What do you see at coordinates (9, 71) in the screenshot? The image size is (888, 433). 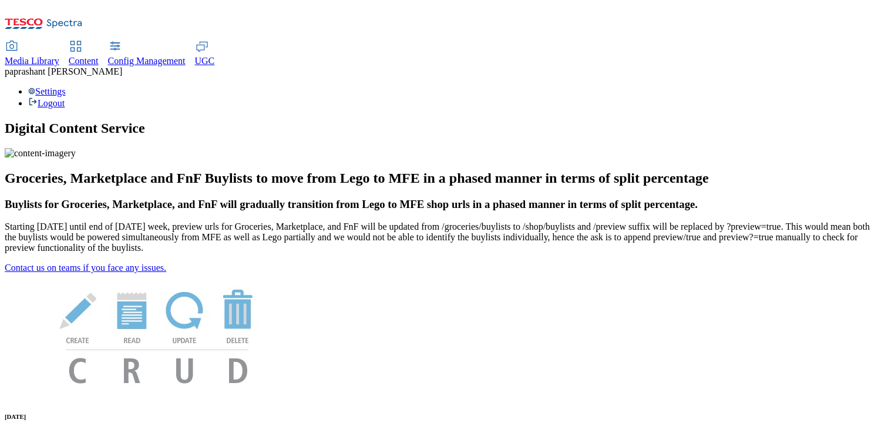 I see `span: pa` at bounding box center [9, 71].